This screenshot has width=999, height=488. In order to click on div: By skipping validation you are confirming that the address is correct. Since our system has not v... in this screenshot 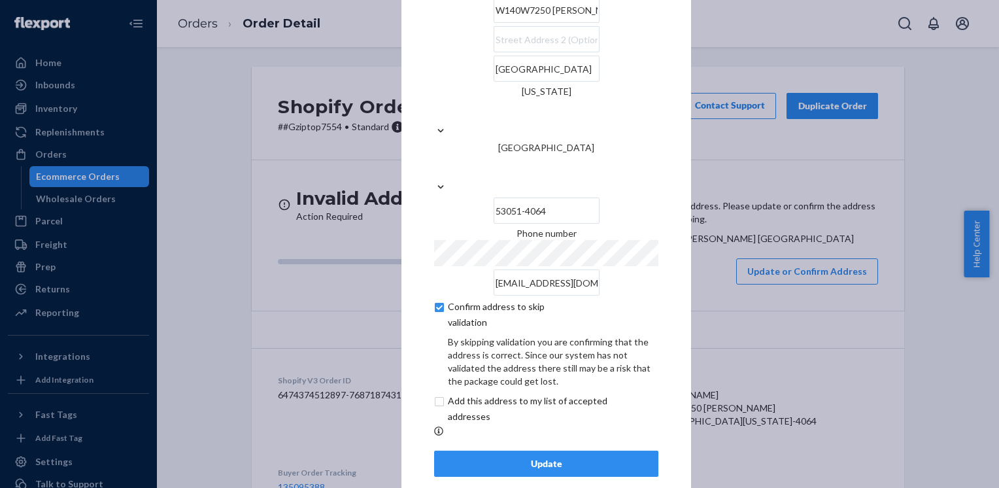, I will do `click(553, 361)`.